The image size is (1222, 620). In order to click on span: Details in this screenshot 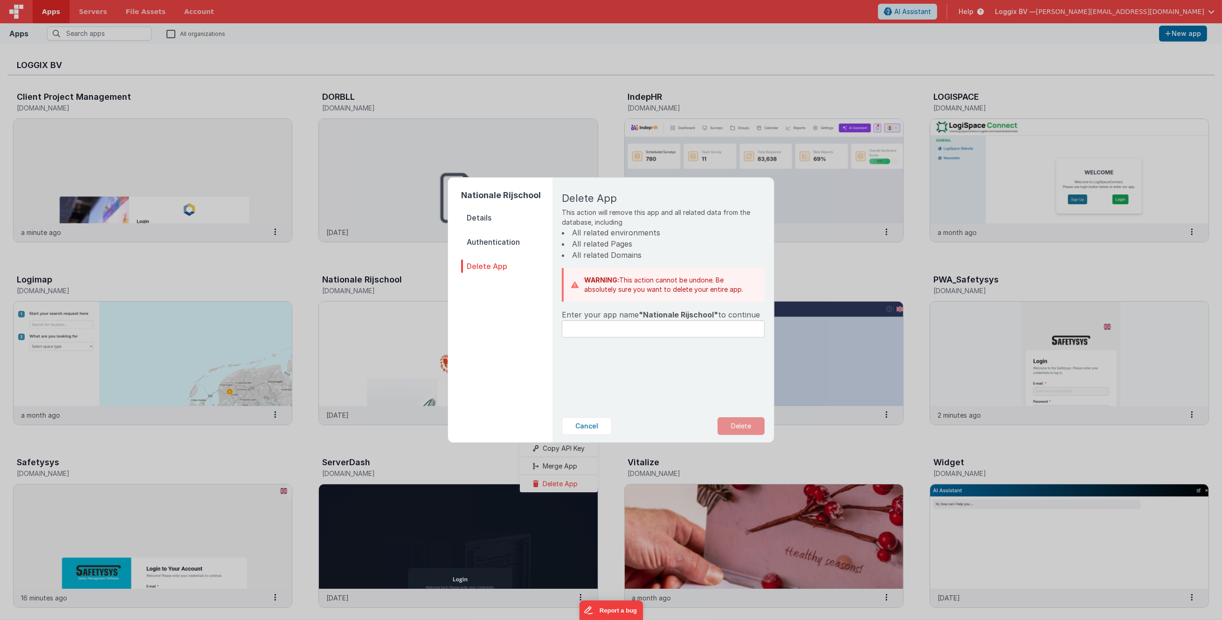, I will do `click(507, 218)`.